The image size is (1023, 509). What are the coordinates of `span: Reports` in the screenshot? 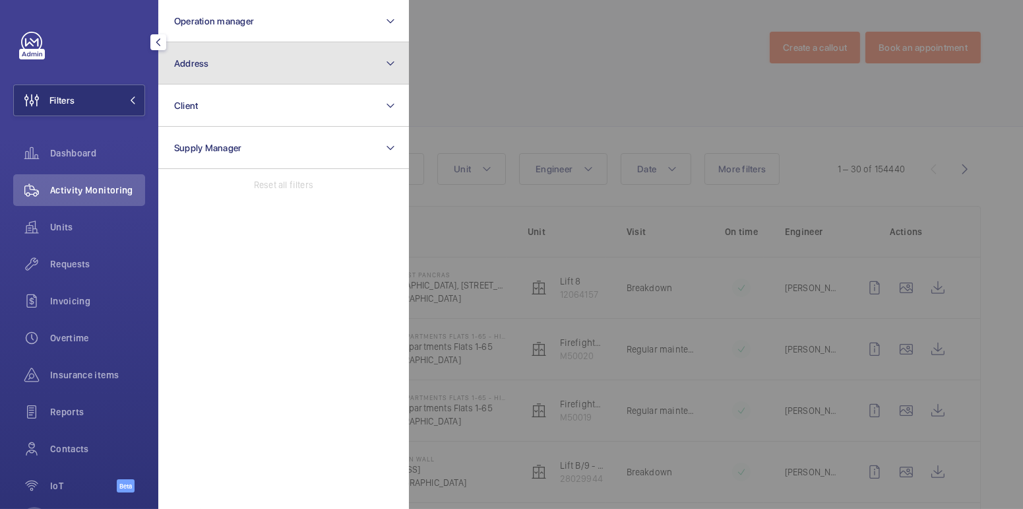 It's located at (98, 412).